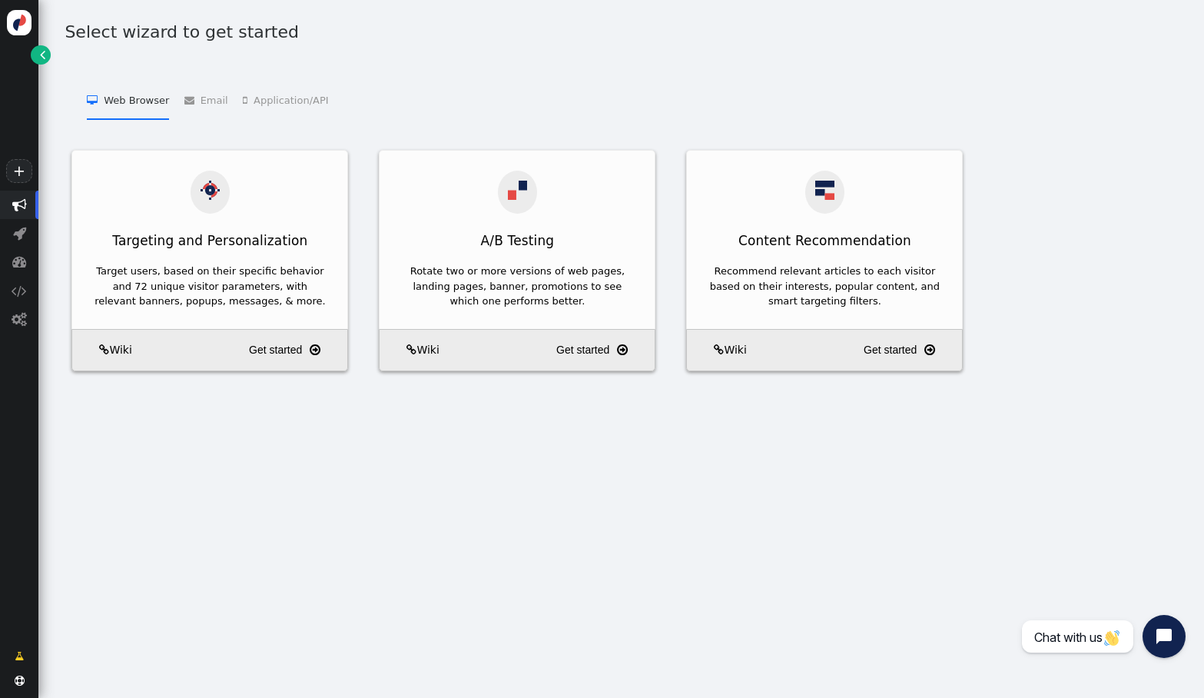 The height and width of the screenshot is (698, 1204). Describe the element at coordinates (824, 241) in the screenshot. I see `div: Content Recommendation` at that location.